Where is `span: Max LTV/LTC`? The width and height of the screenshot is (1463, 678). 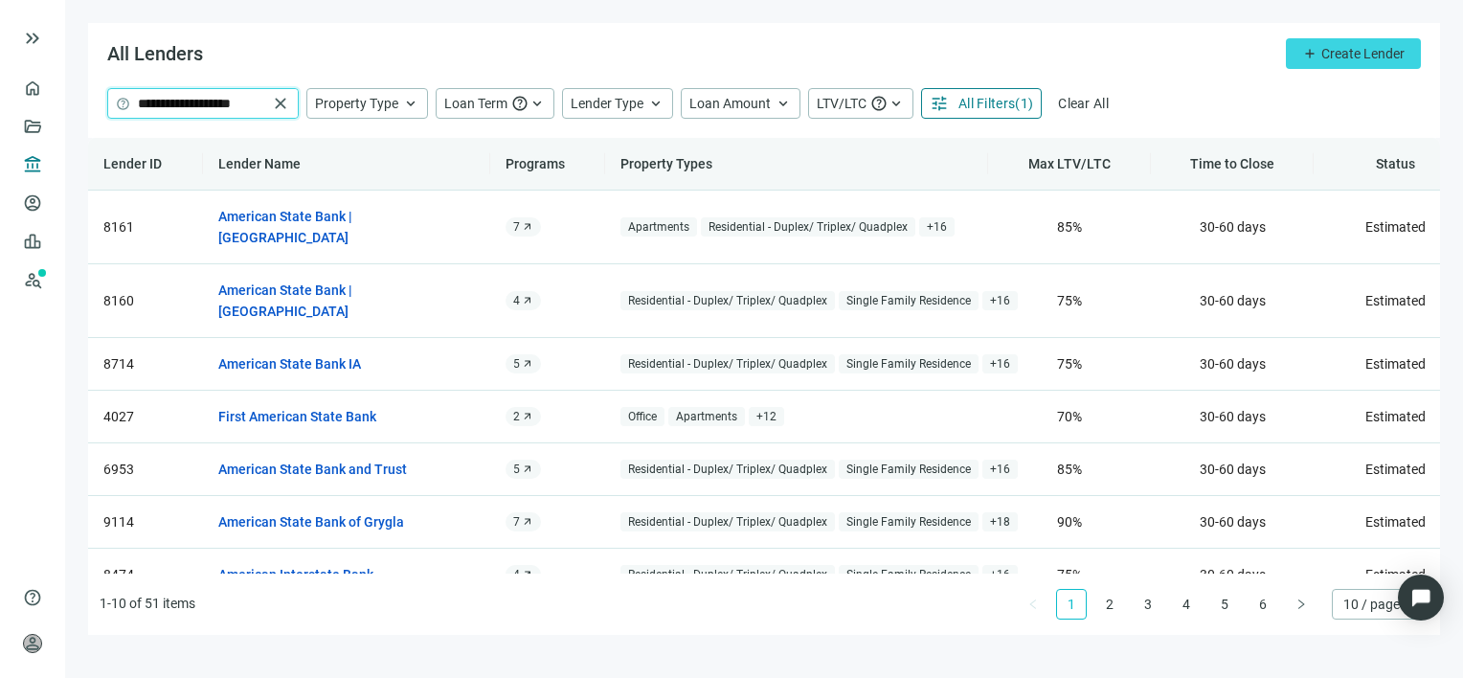 span: Max LTV/LTC is located at coordinates (1070, 164).